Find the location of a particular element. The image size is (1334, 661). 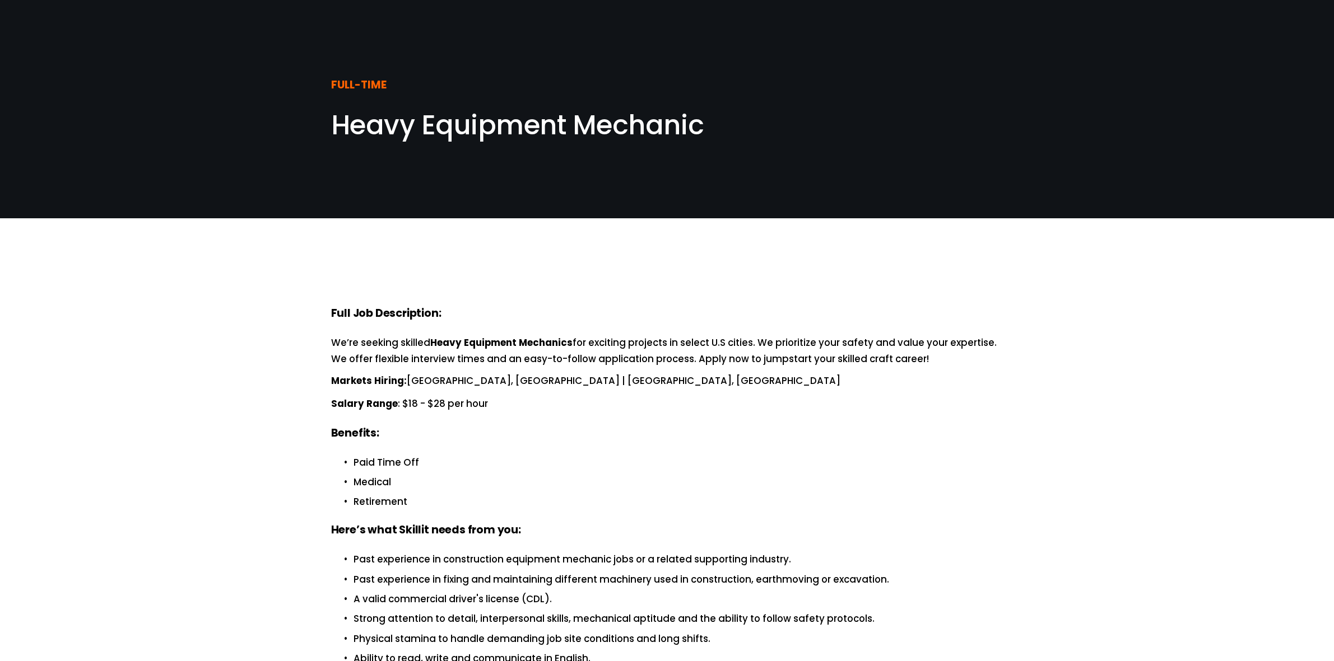

strong: FULL-TIME is located at coordinates (358, 86).